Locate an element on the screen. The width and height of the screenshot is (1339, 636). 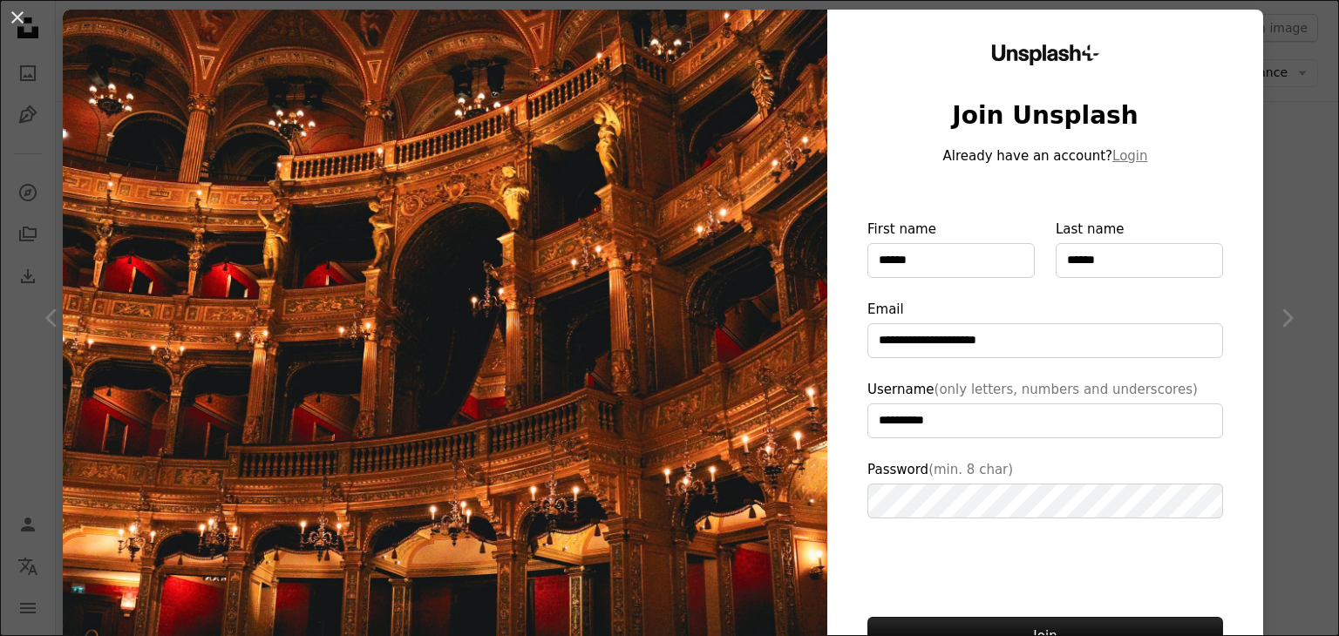
span: (min. 8 char) is located at coordinates (970, 470).